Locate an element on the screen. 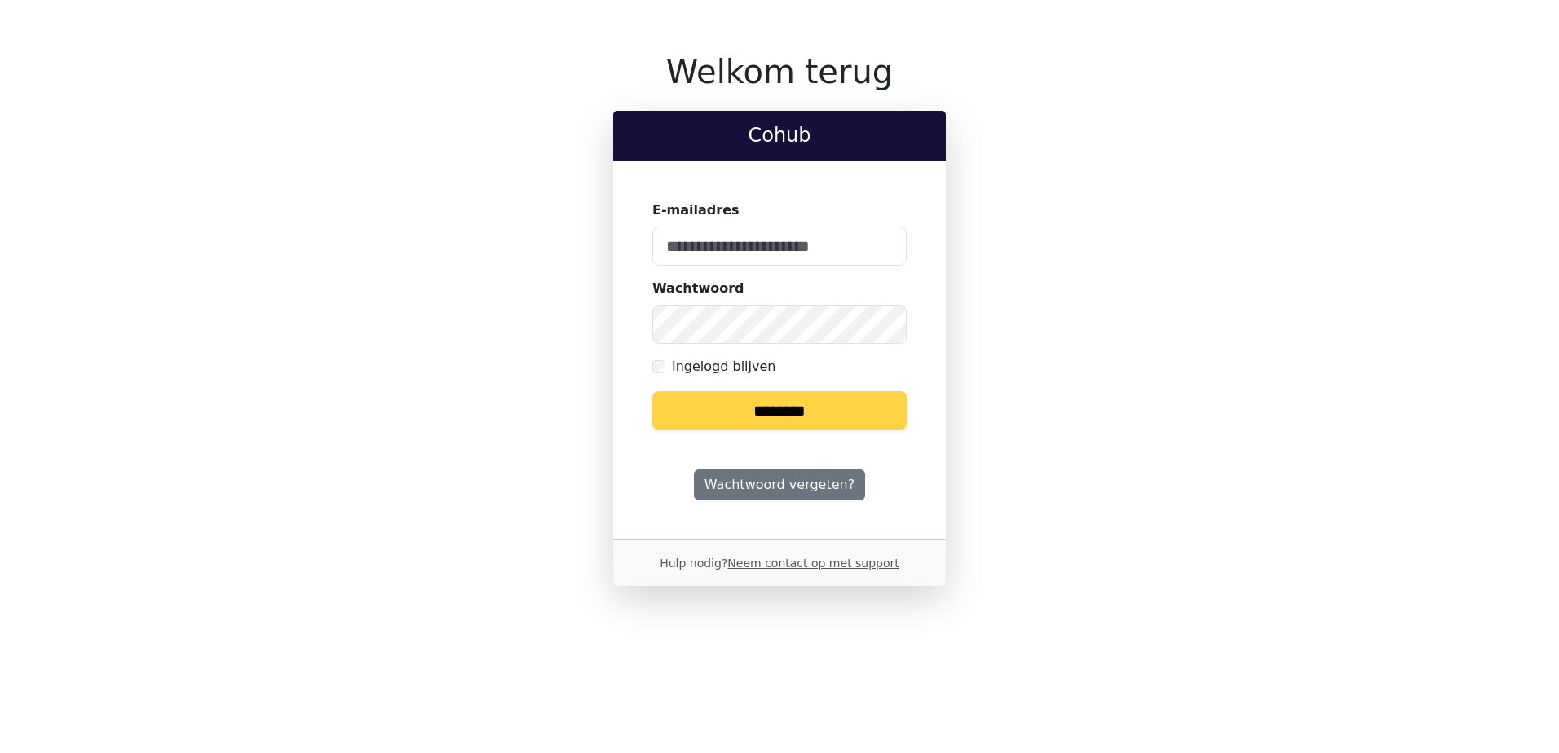 This screenshot has width=1559, height=753. label: Wachtwoord is located at coordinates (698, 289).